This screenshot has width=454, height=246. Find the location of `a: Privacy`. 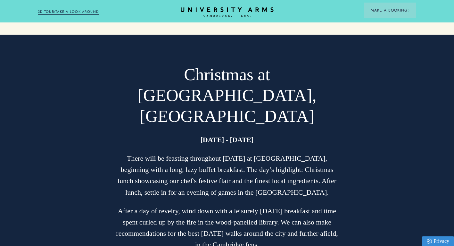

a: Privacy is located at coordinates (438, 241).